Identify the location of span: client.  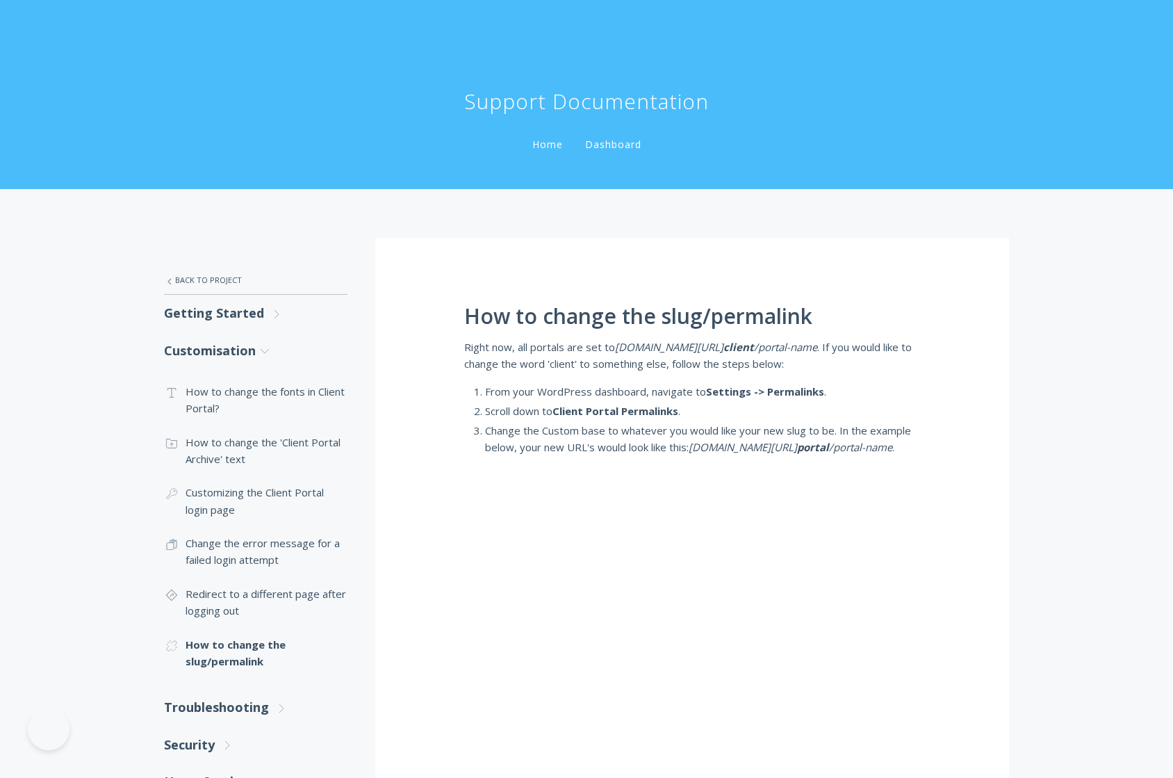
(739, 347).